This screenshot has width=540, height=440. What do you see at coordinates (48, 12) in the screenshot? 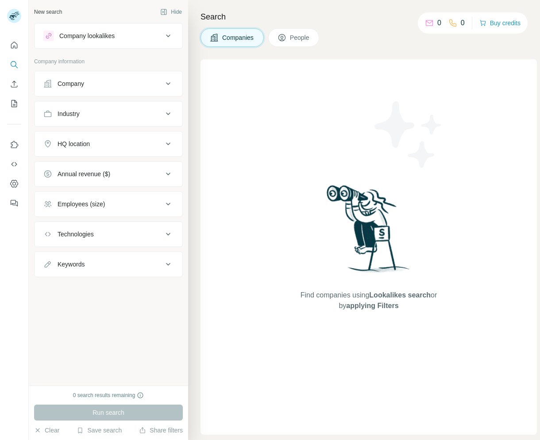
I see `div: New search` at bounding box center [48, 12].